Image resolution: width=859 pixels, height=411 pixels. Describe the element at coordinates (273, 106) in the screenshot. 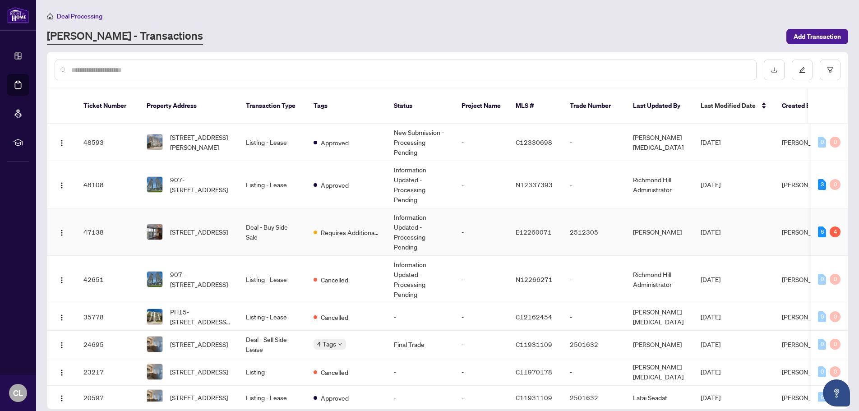

I see `th: Transaction Type` at that location.